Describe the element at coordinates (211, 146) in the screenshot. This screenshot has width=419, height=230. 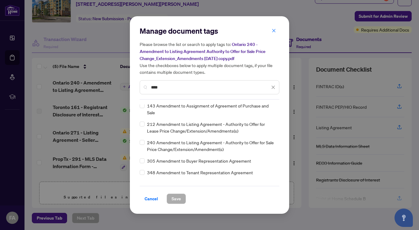
I see `span: 240 Amendment to Listing Agreement - Authority to Offer for Sale Price Change/Extension/Amendment(s)` at that location.